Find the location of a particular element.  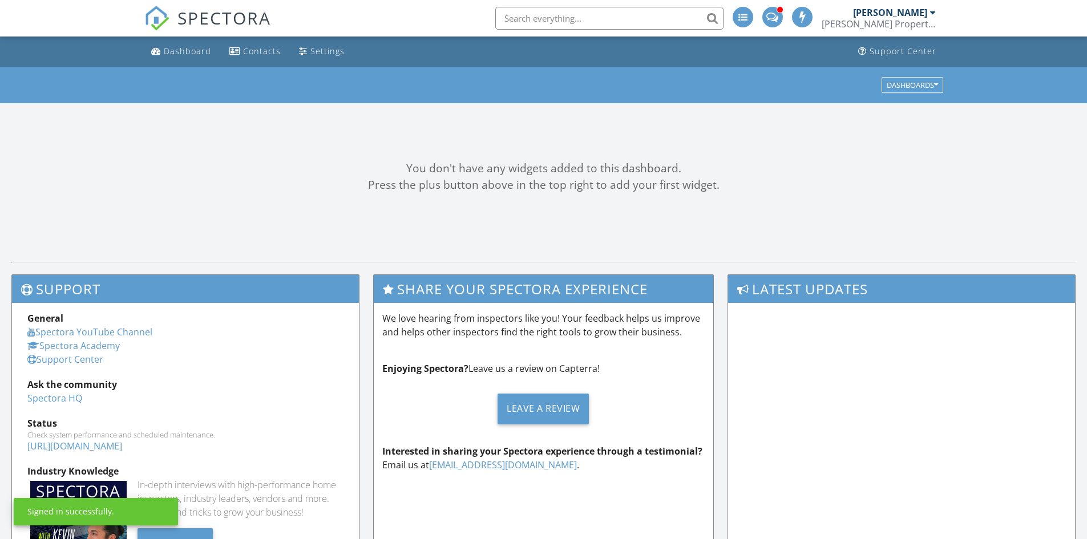

a: Dashboard is located at coordinates (181, 51).